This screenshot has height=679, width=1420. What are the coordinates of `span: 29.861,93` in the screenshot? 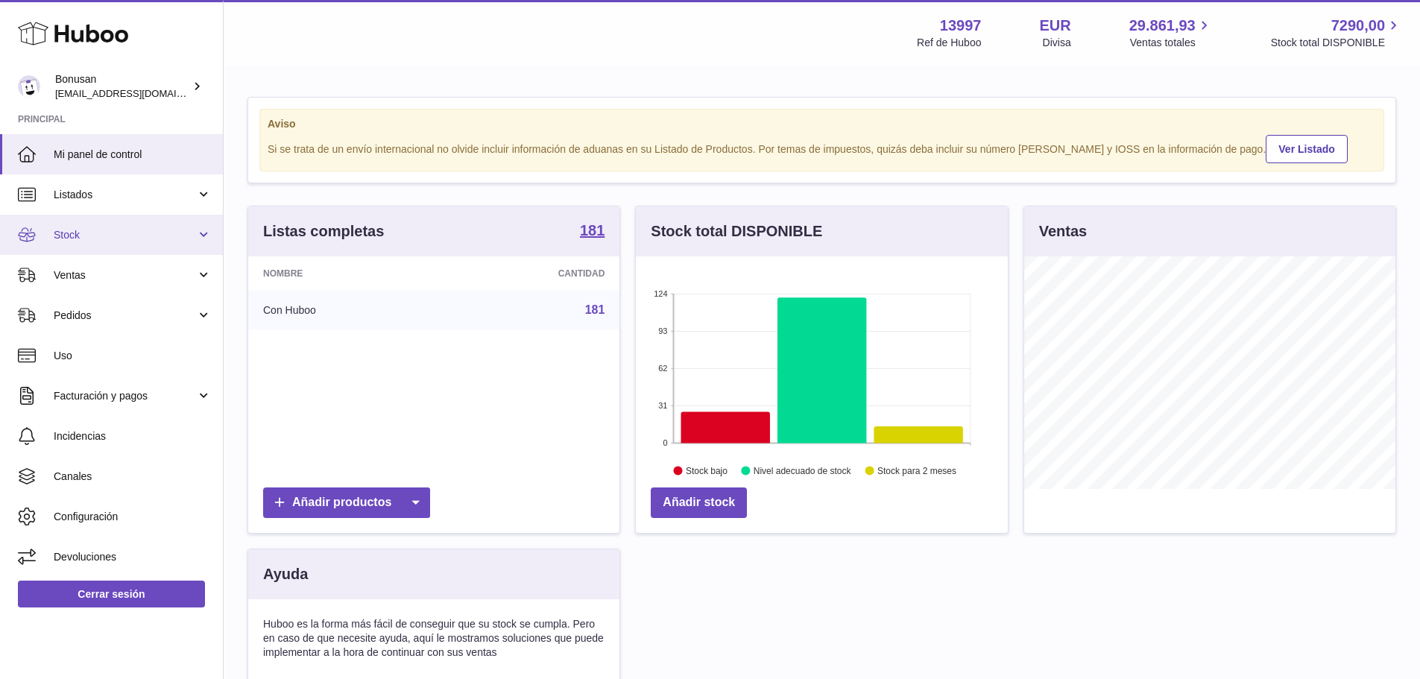 It's located at (1162, 25).